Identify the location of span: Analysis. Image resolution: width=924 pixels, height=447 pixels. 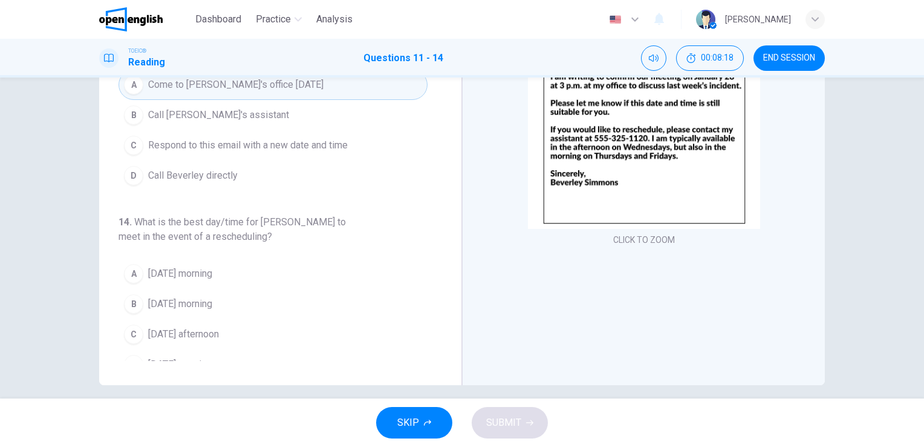
(335, 19).